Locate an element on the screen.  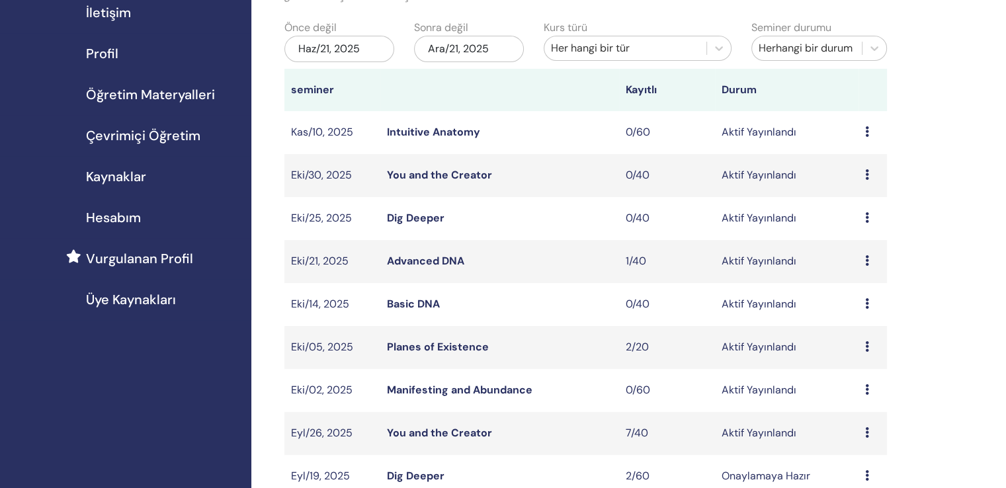
td: Eki/30, 2025 is located at coordinates (332, 175).